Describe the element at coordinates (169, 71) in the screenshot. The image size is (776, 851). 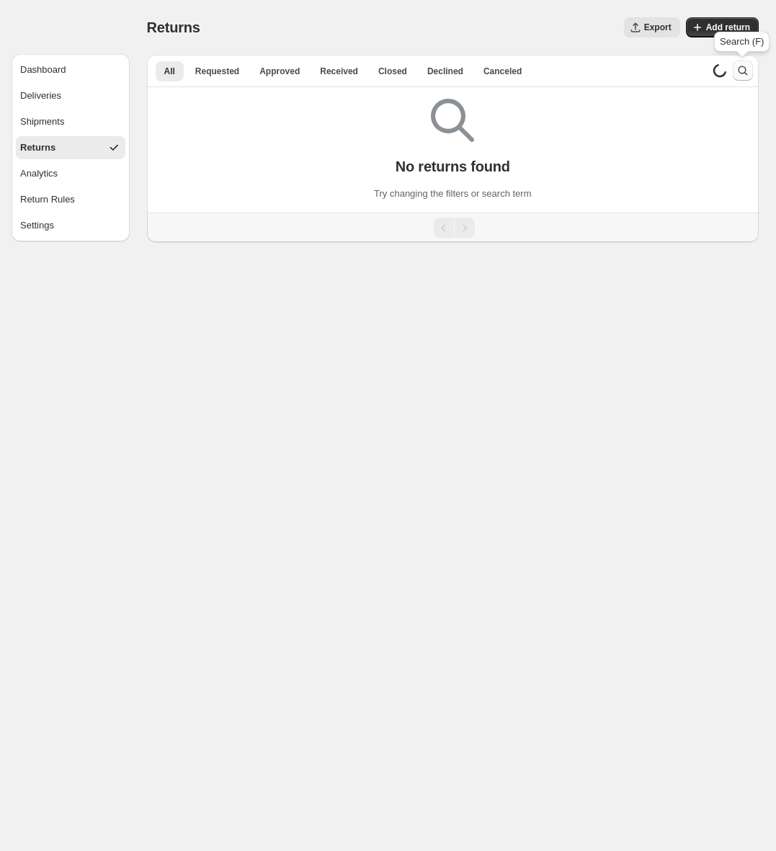
I see `span: All` at that location.